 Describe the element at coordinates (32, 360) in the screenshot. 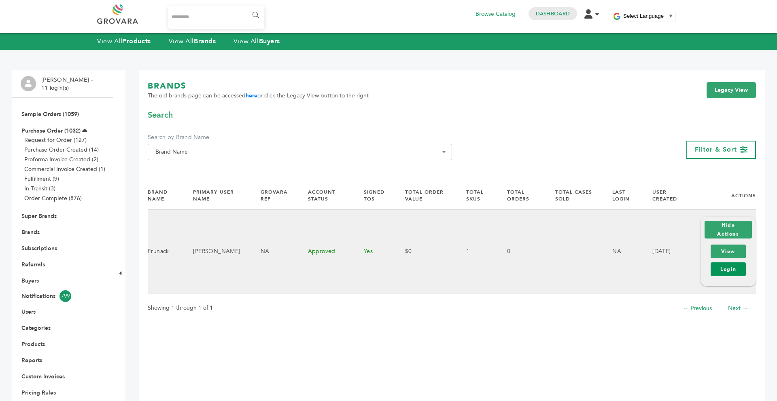

I see `a: Reports` at that location.